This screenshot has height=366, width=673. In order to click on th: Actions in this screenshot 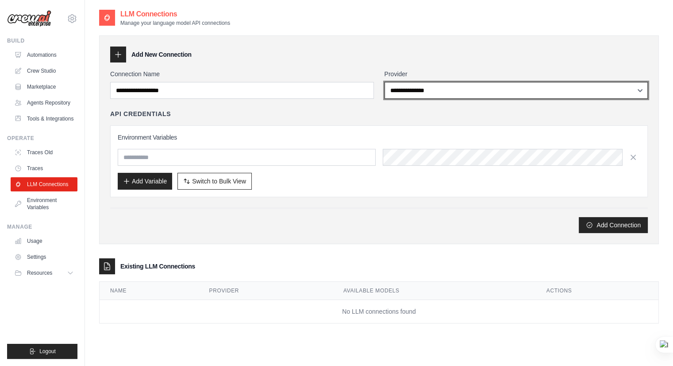, I will do `click(597, 290)`.